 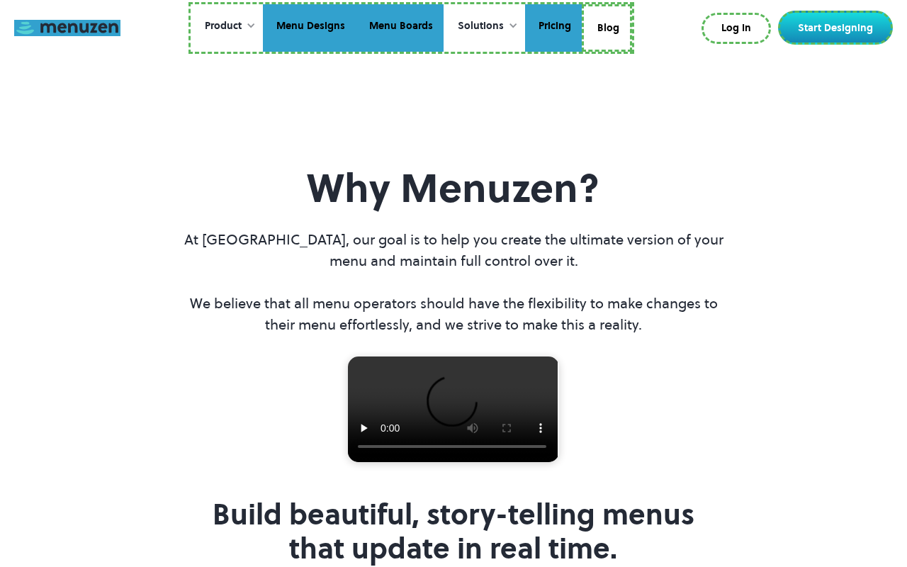 What do you see at coordinates (454, 188) in the screenshot?
I see `h3: Why Menuzen?` at bounding box center [454, 188].